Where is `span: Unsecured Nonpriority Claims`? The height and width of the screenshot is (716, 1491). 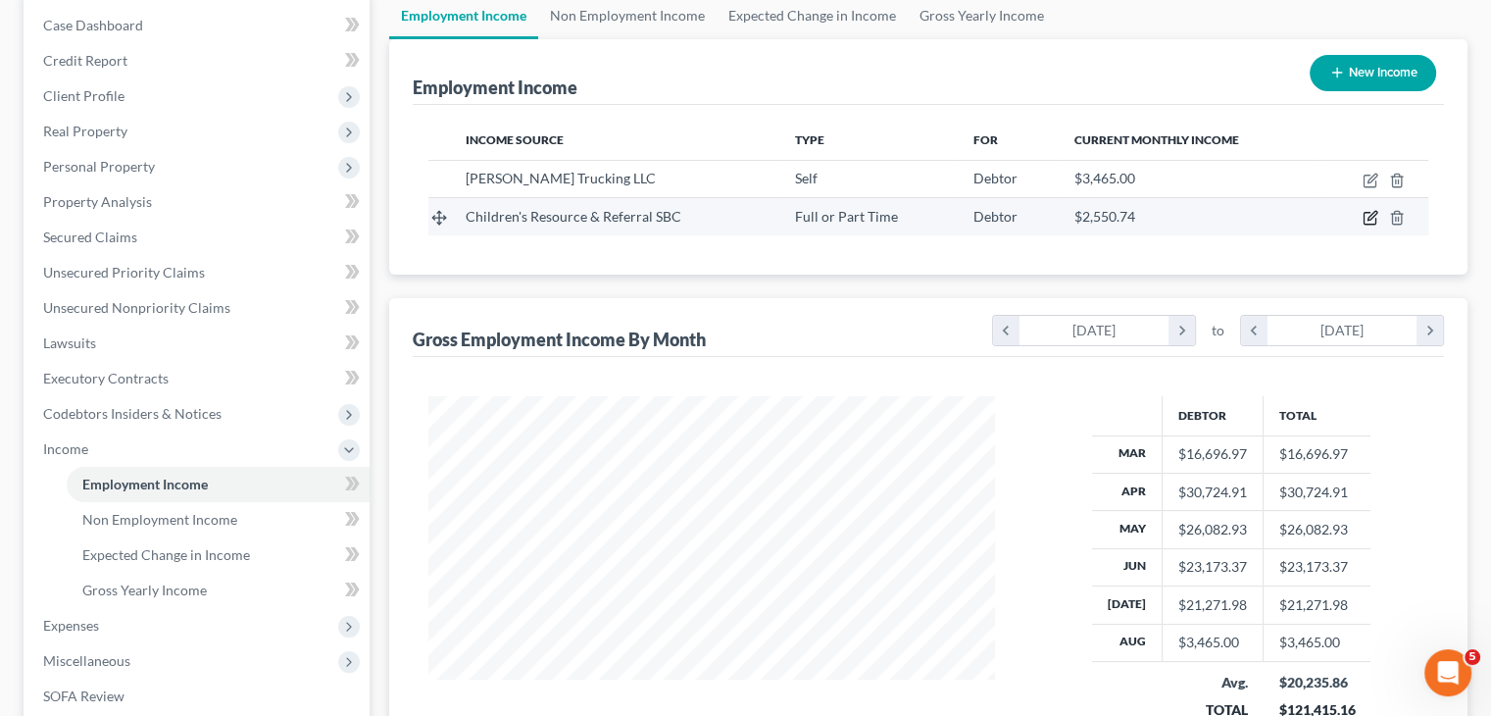 span: Unsecured Nonpriority Claims is located at coordinates (136, 307).